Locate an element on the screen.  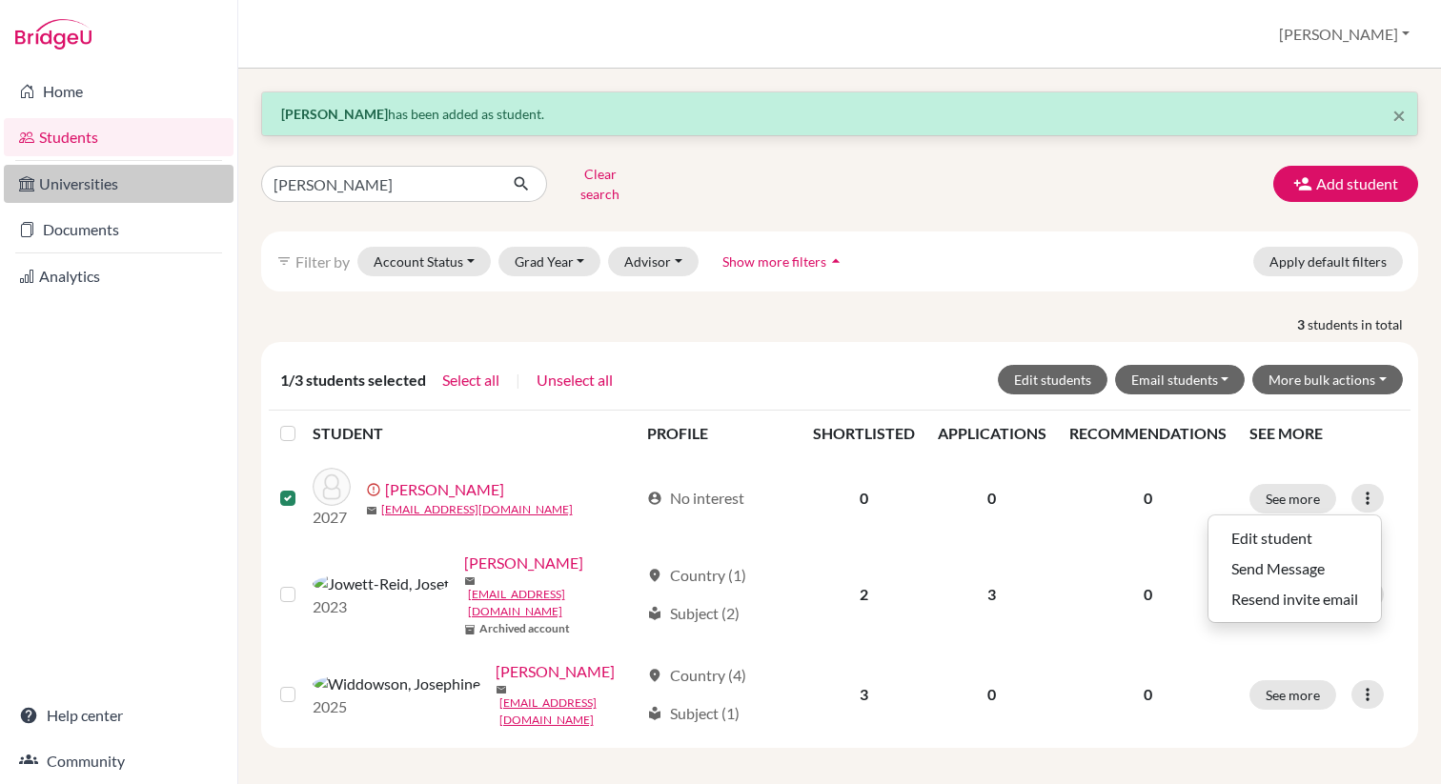
img: Jowett-Reid, Josef is located at coordinates (380, 584).